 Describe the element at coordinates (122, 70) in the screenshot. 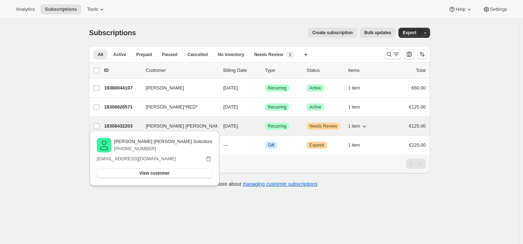

I see `p: ID` at that location.